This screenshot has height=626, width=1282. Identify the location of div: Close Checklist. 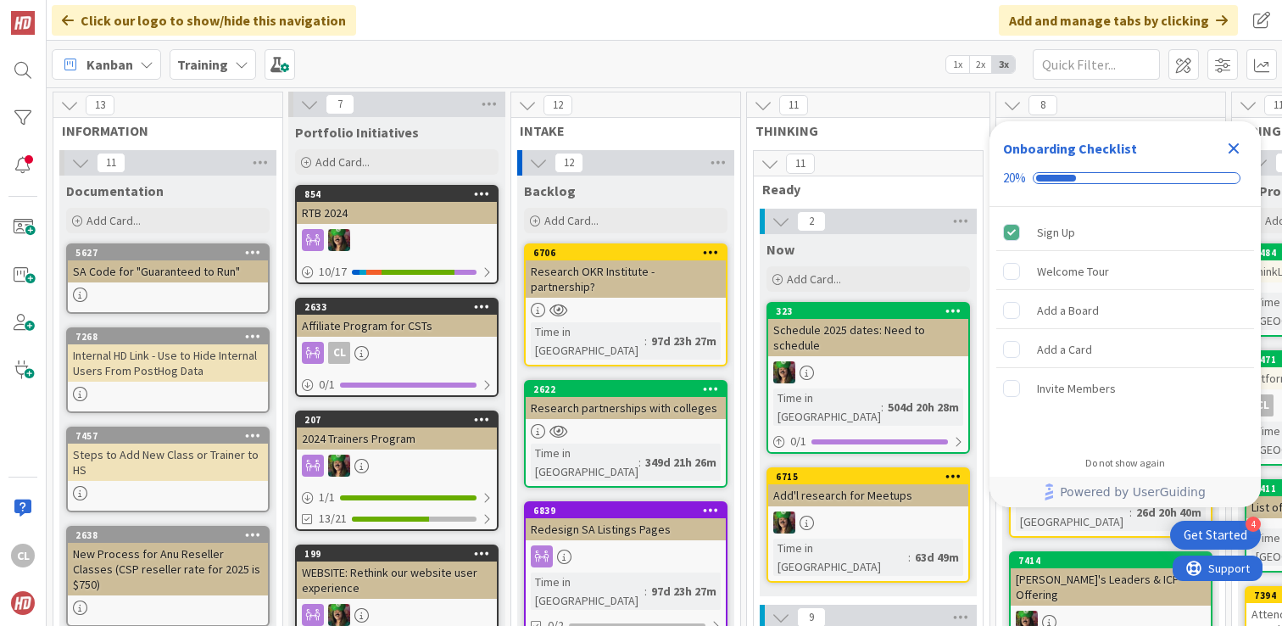
(1234, 148).